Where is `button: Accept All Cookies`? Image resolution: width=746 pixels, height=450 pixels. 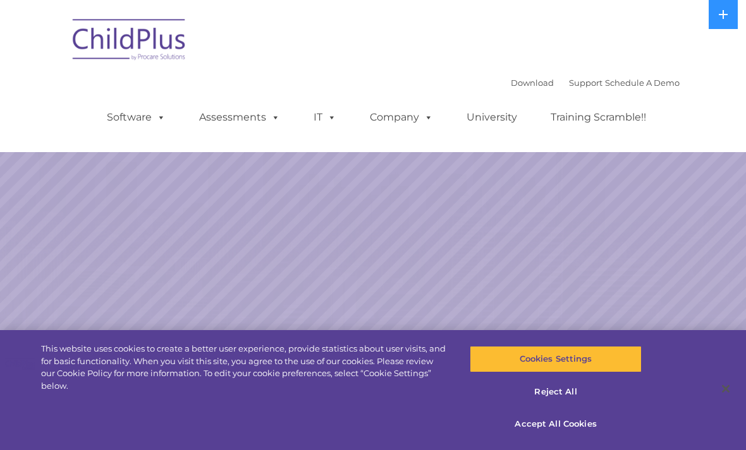 button: Accept All Cookies is located at coordinates (555, 425).